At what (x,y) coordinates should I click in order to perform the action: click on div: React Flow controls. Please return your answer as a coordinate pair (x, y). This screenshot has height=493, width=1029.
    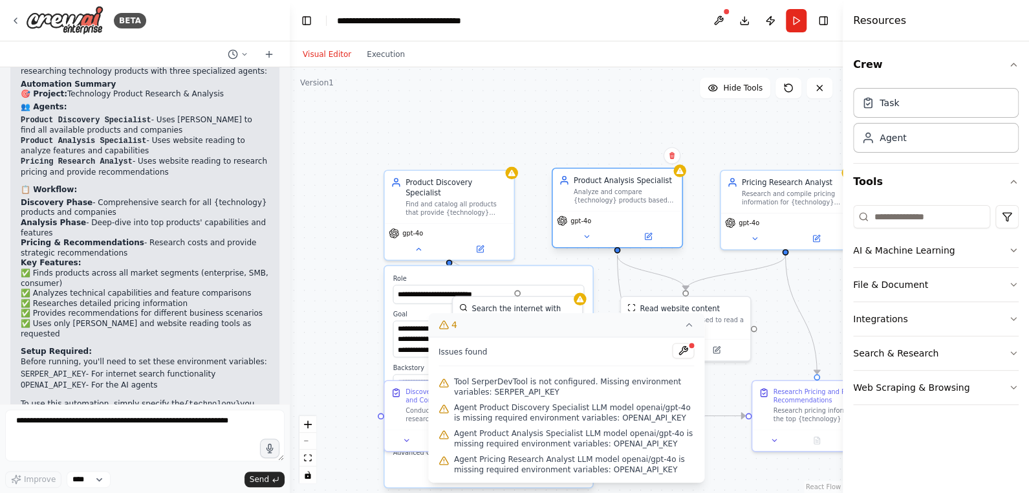
    Looking at the image, I should click on (308, 449).